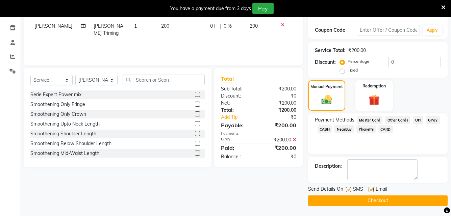  Describe the element at coordinates (381, 190) in the screenshot. I see `span: Email` at that location.